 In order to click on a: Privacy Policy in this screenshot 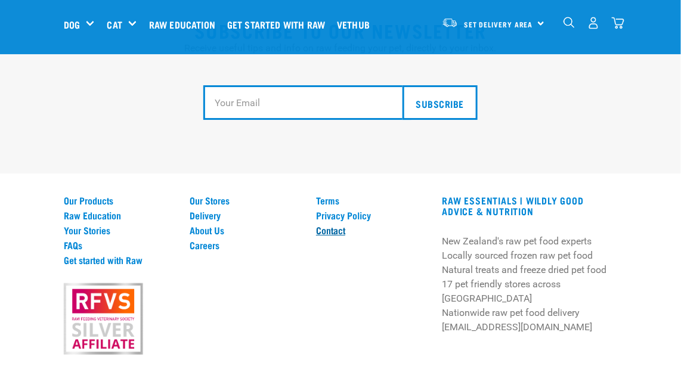, I will do `click(372, 215)`.